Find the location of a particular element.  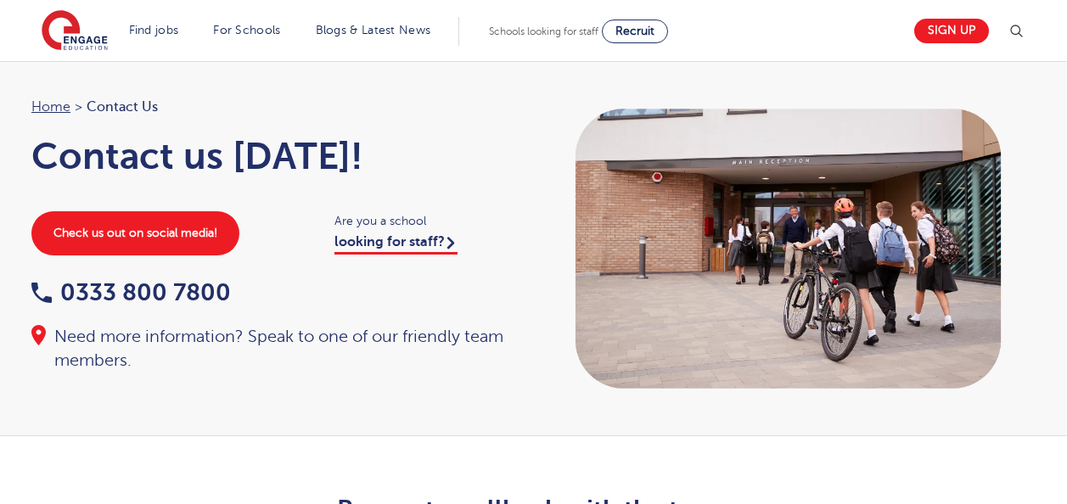

a: Home is located at coordinates (51, 107).